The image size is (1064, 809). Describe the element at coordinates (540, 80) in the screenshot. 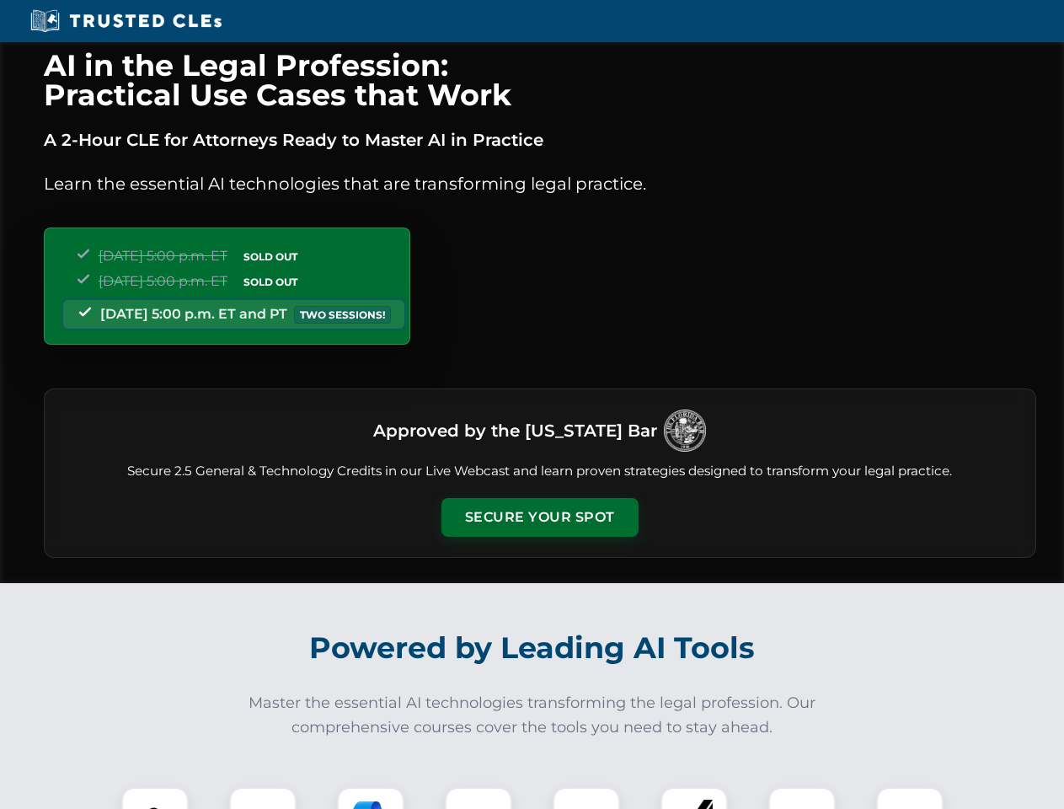

I see `h1: AI in the Legal Profession: Practical Use Cases that Work` at that location.